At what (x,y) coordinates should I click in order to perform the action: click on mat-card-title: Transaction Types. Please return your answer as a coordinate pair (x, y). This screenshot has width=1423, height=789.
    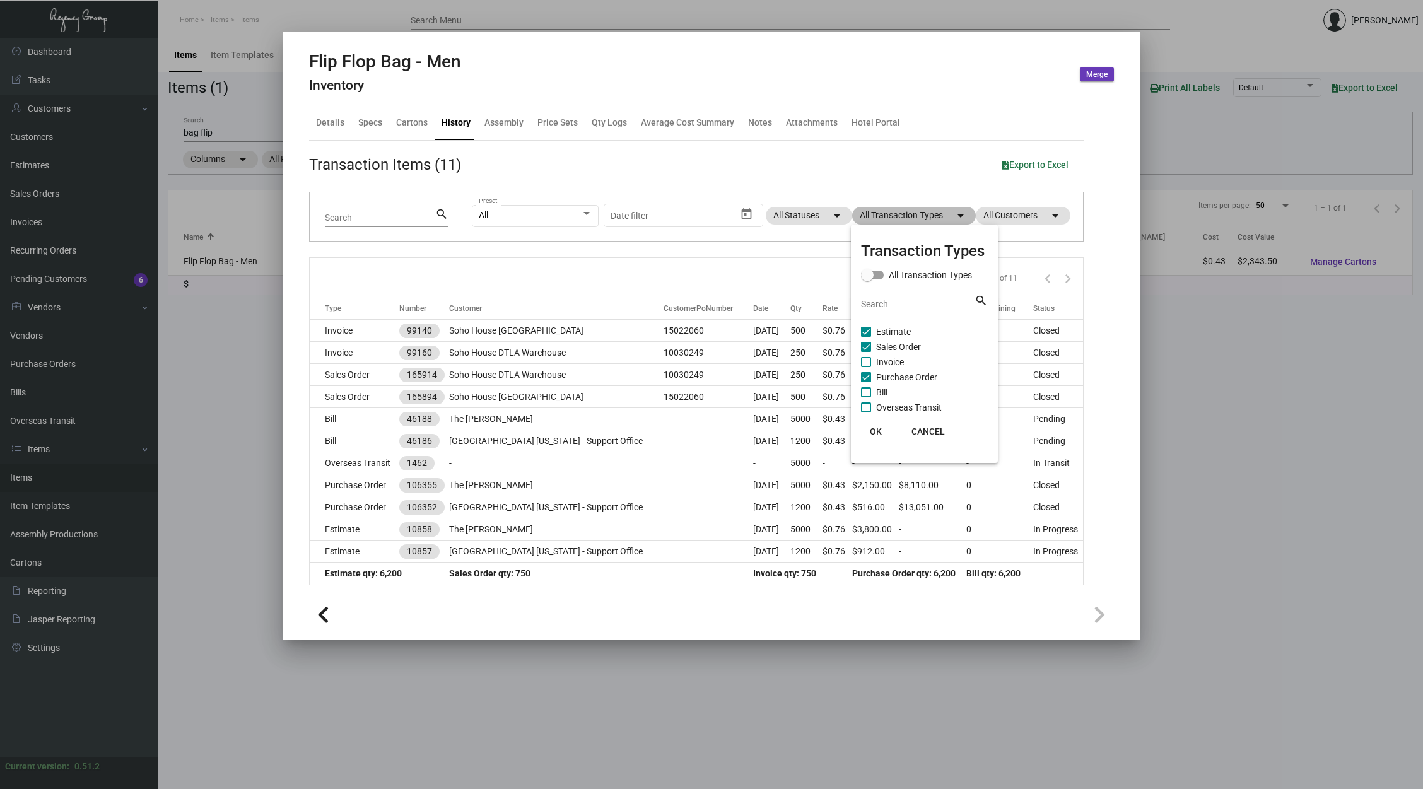
    Looking at the image, I should click on (924, 251).